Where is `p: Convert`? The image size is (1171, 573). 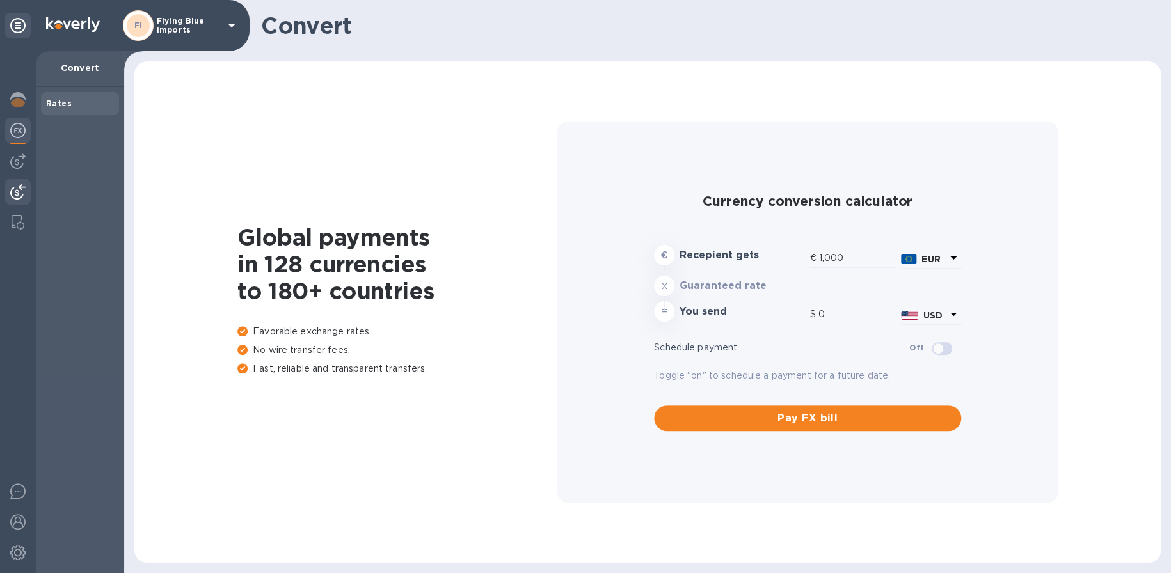 p: Convert is located at coordinates (80, 68).